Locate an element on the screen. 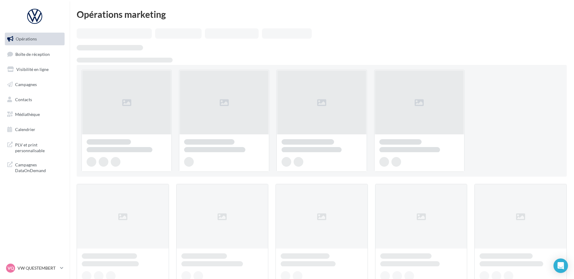  span: Campagnes is located at coordinates (26, 84).